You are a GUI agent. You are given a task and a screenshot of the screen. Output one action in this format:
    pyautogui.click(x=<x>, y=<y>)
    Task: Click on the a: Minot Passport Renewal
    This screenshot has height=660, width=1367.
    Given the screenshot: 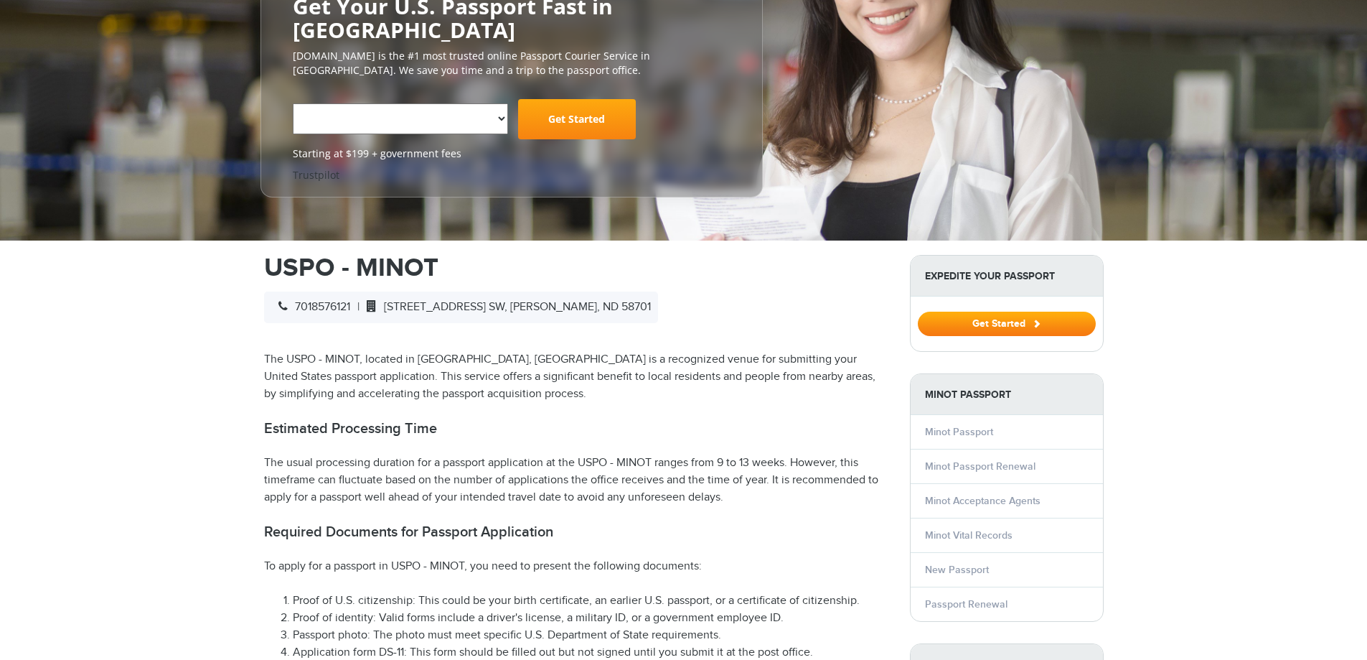 What is the action you would take?
    pyautogui.click(x=981, y=466)
    